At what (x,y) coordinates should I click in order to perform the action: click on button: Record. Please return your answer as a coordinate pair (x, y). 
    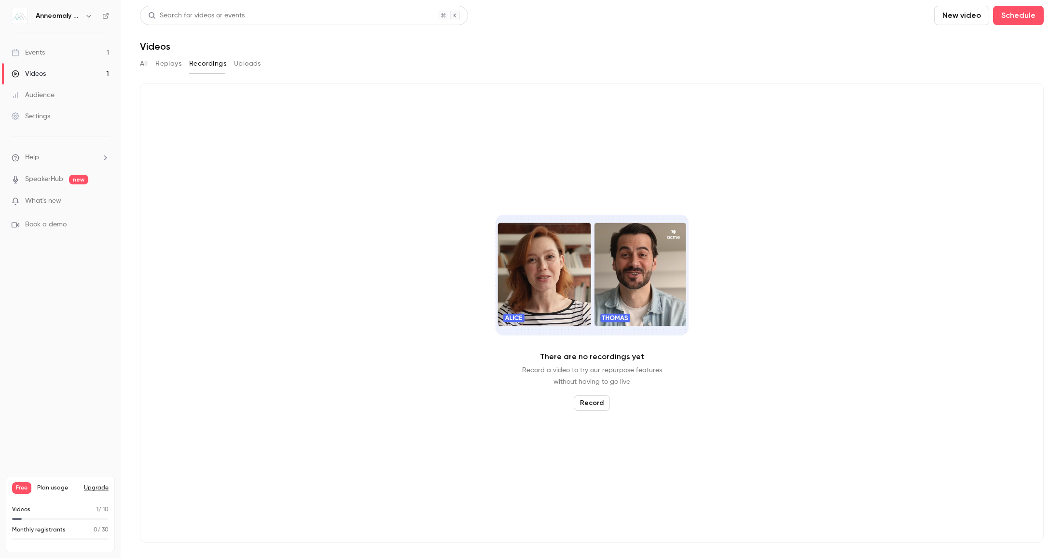
    Looking at the image, I should click on (592, 403).